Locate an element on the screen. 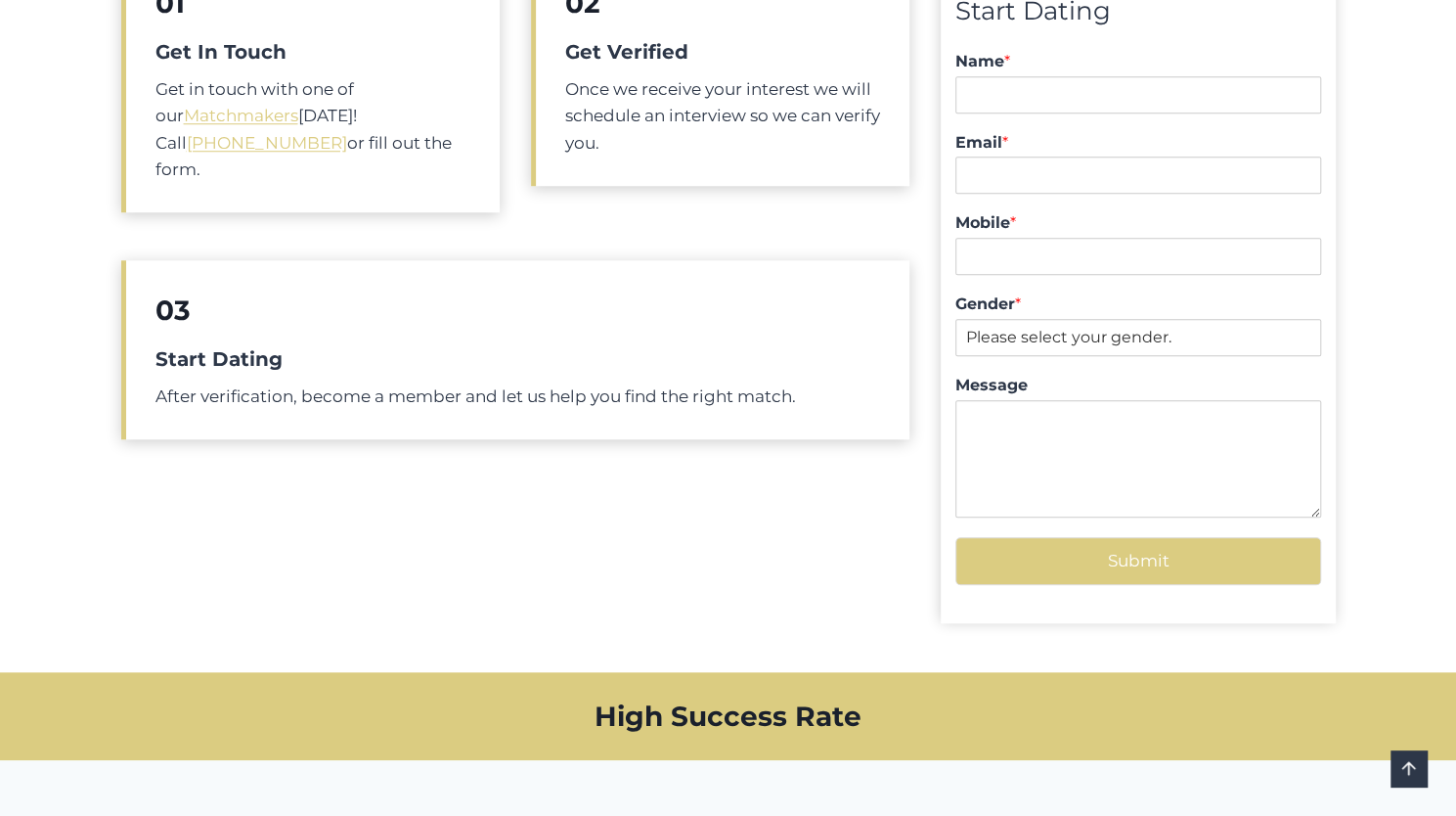 The height and width of the screenshot is (816, 1456). a: Matchmakers is located at coordinates (241, 115).